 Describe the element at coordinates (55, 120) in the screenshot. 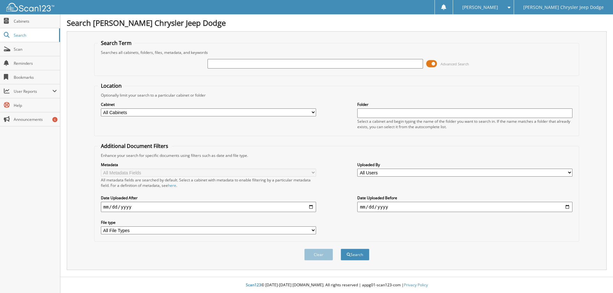

I see `div: 6` at that location.